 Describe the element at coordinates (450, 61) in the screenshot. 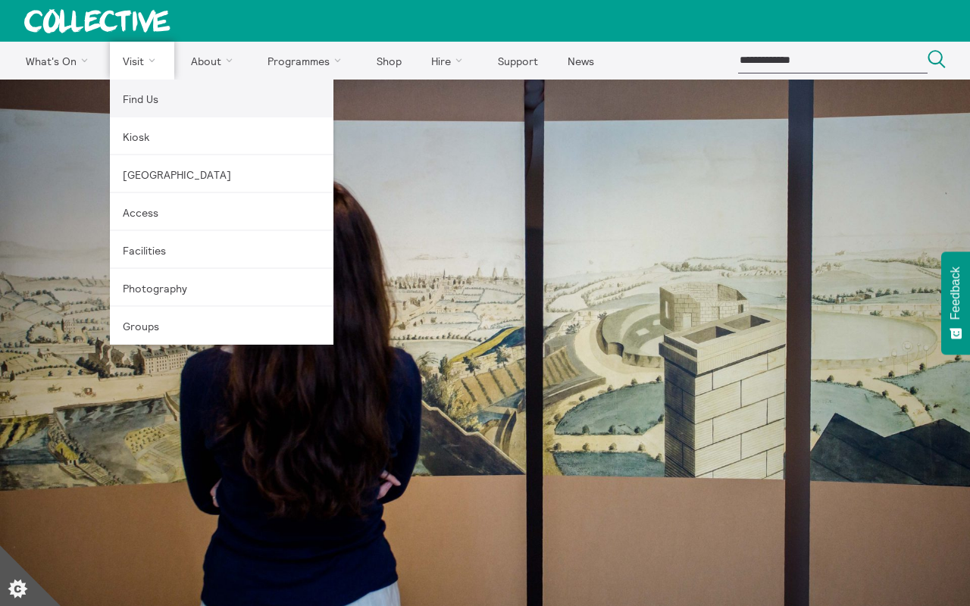

I see `a: Hire` at that location.